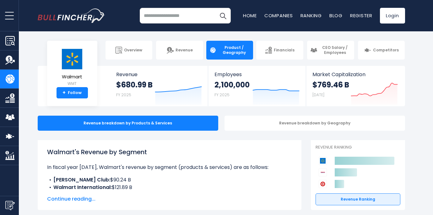 This screenshot has width=433, height=215. What do you see at coordinates (358, 147) in the screenshot?
I see `p: Revenue Ranking` at bounding box center [358, 147].